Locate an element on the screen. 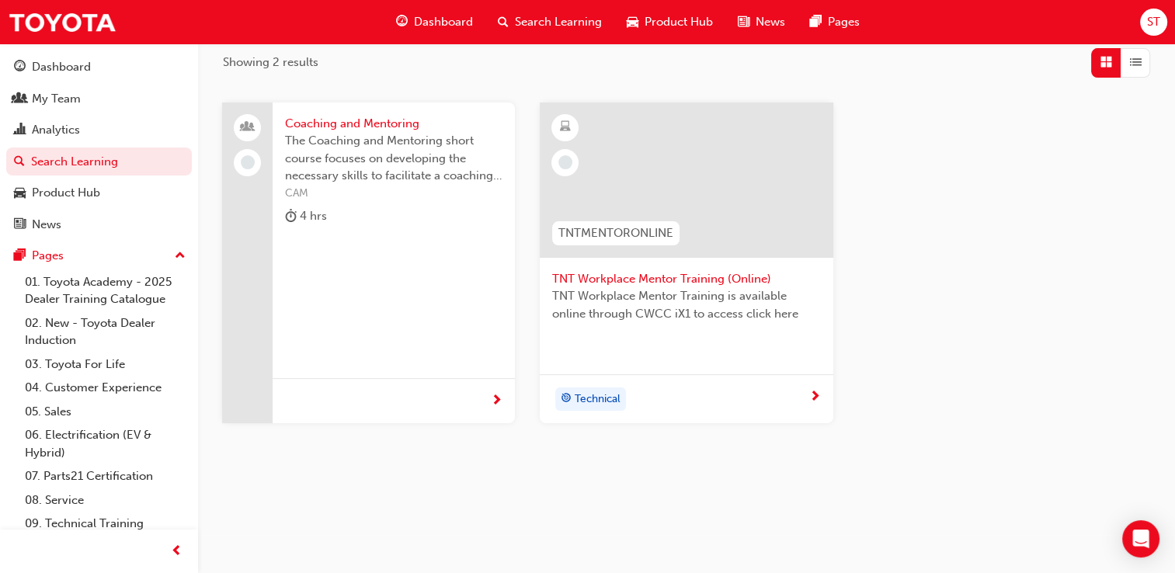 The width and height of the screenshot is (1175, 573). a: Search Learning is located at coordinates (99, 162).